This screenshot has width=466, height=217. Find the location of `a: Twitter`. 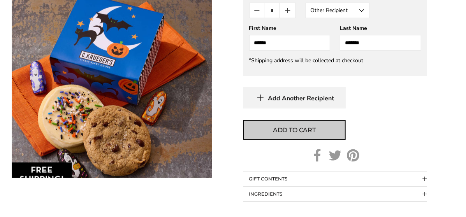

a: Twitter is located at coordinates (335, 156).